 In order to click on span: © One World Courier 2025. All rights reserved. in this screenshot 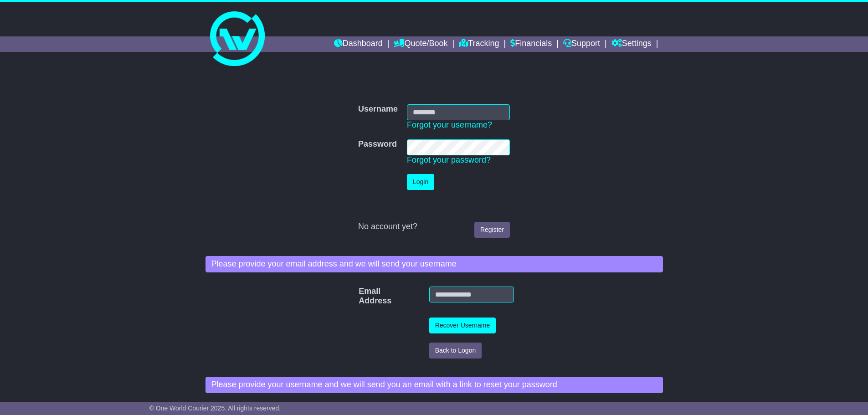, I will do `click(215, 408)`.